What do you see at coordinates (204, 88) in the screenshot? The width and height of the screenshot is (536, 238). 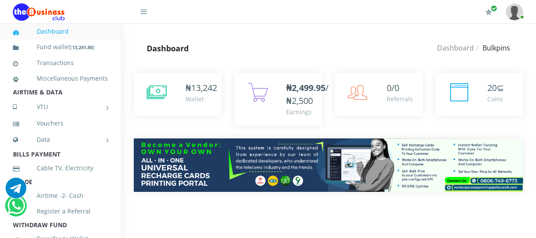 I see `span: 13,242` at bounding box center [204, 88].